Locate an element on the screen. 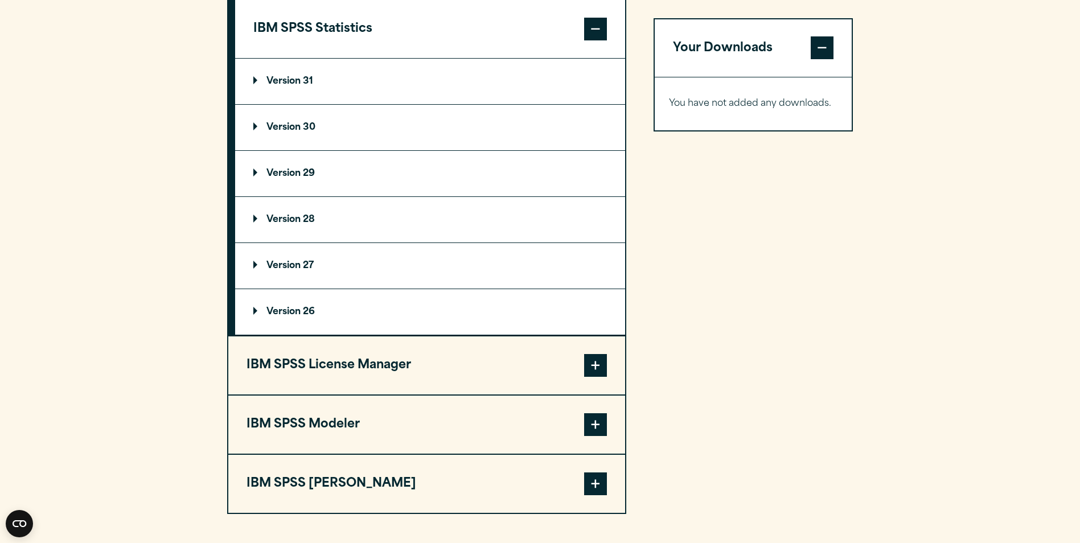 The width and height of the screenshot is (1080, 543). summary: Version 30 is located at coordinates (430, 128).